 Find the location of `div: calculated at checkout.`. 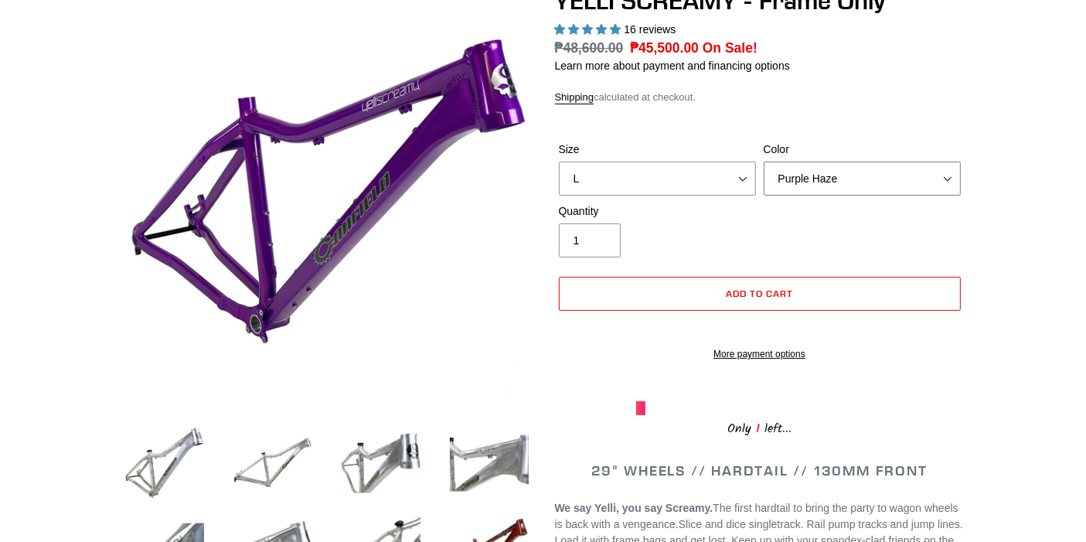

div: calculated at checkout. is located at coordinates (760, 97).